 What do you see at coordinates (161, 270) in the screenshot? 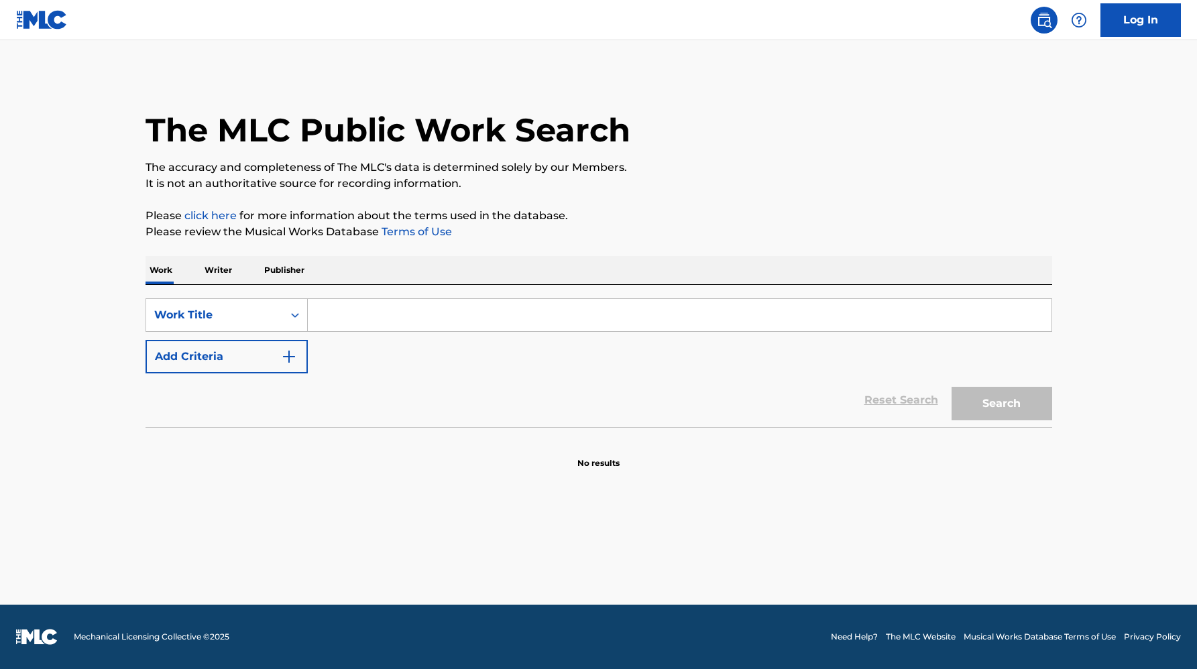
I see `p: Work` at bounding box center [161, 270].